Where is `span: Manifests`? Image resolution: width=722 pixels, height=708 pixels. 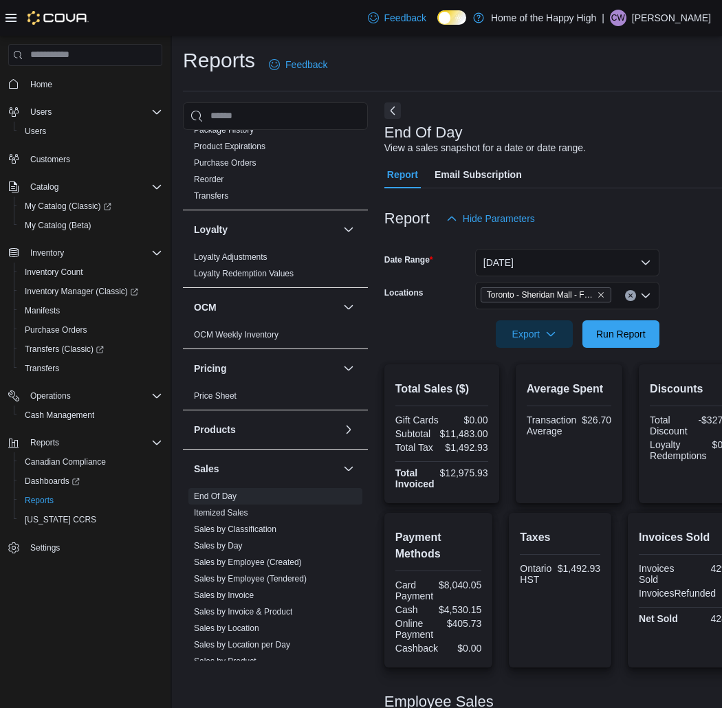
span: Manifests is located at coordinates (42, 311).